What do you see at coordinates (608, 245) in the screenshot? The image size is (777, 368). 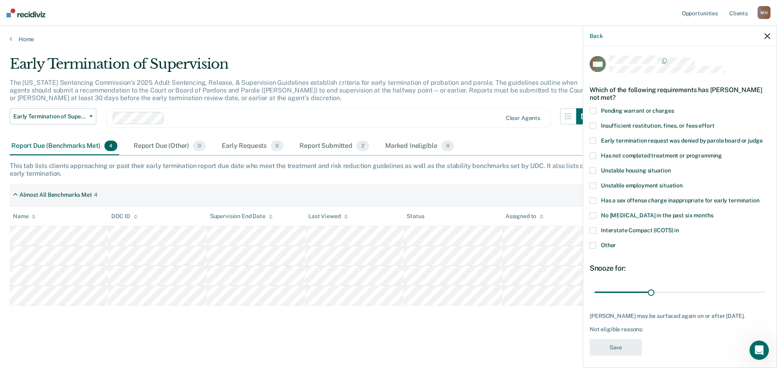 I see `span: Other` at bounding box center [608, 245].